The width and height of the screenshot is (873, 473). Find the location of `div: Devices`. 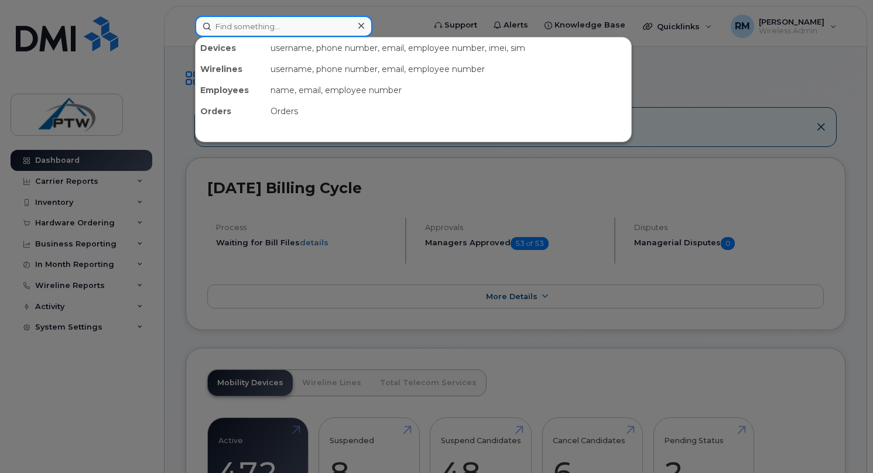

div: Devices is located at coordinates (231, 48).